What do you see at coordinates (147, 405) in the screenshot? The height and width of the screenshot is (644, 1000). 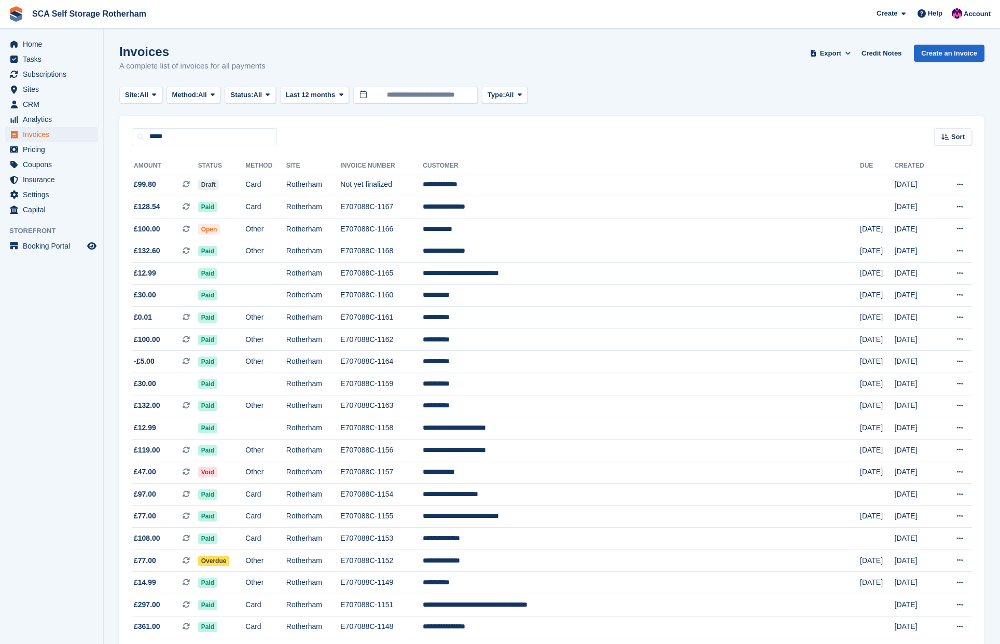 I see `span: £132.00` at bounding box center [147, 405].